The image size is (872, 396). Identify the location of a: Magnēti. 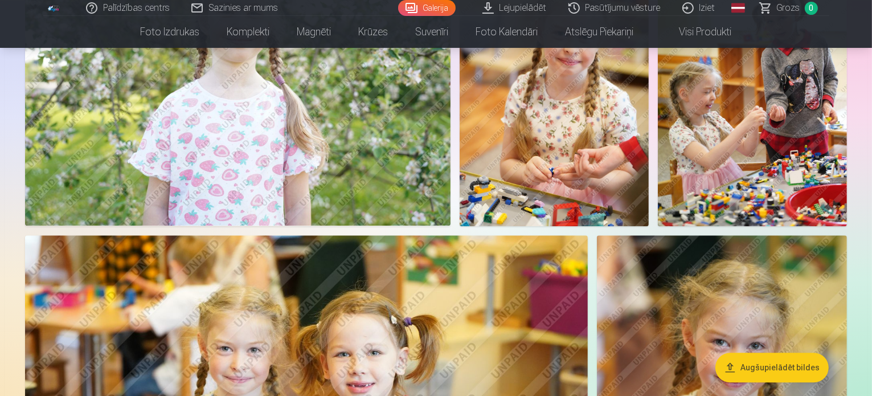
(314, 32).